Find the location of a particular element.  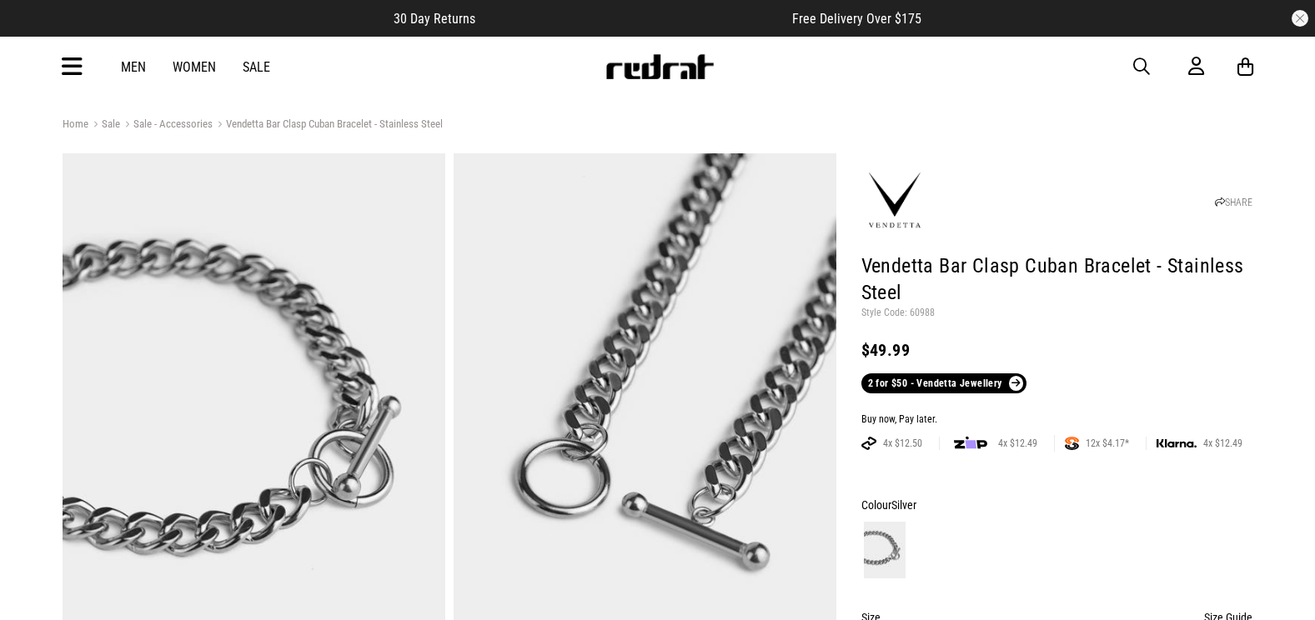

a: Women is located at coordinates (194, 67).